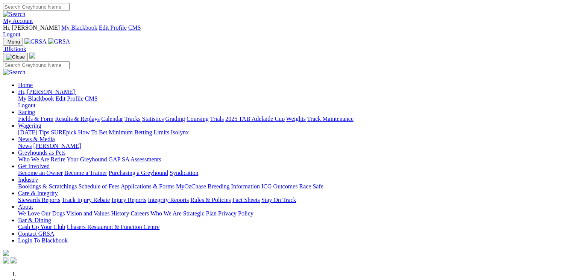  Describe the element at coordinates (191, 186) in the screenshot. I see `a: MyOzChase` at that location.